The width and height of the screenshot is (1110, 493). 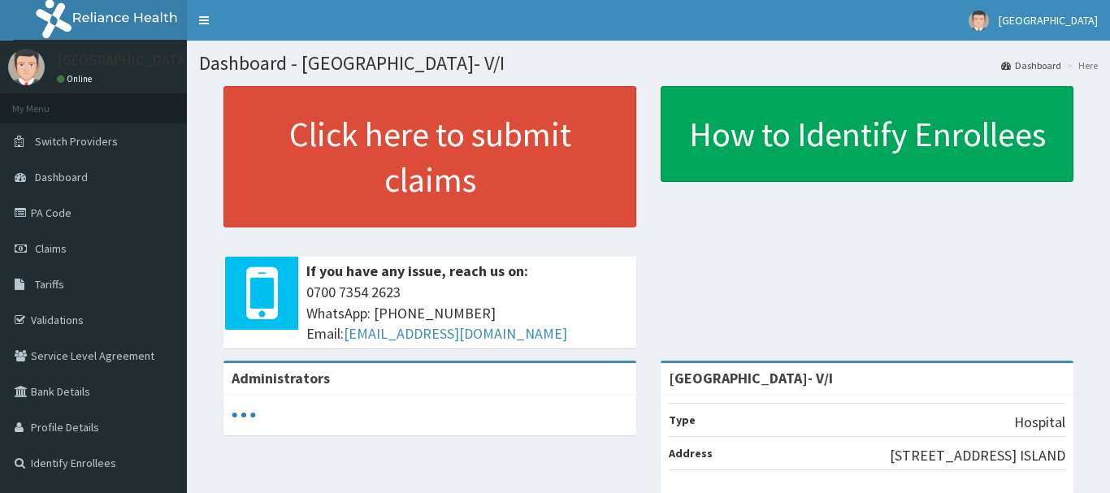 I want to click on a: Click here to submit claims, so click(x=430, y=157).